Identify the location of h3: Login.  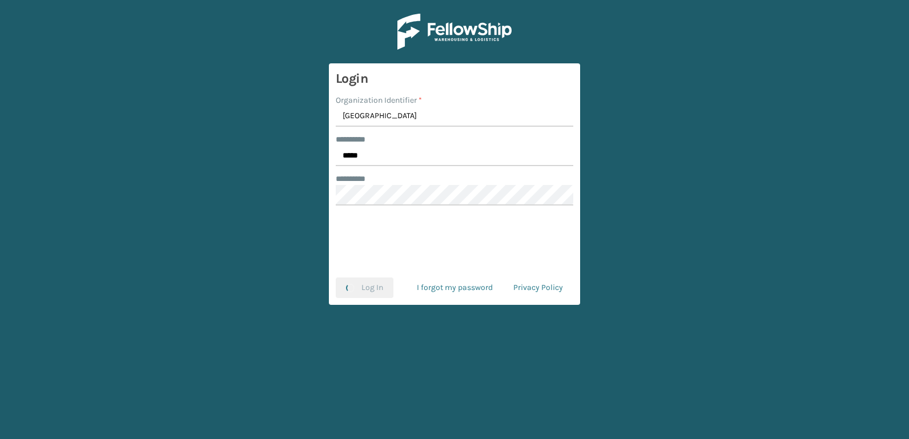
(454, 79).